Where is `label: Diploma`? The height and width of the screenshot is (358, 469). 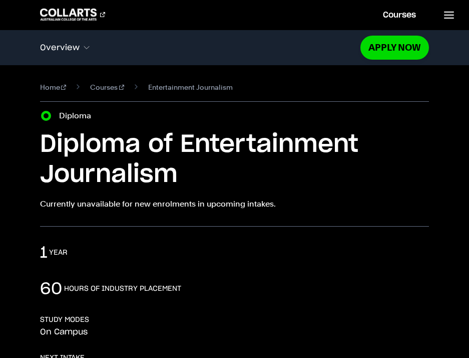 label: Diploma is located at coordinates (78, 116).